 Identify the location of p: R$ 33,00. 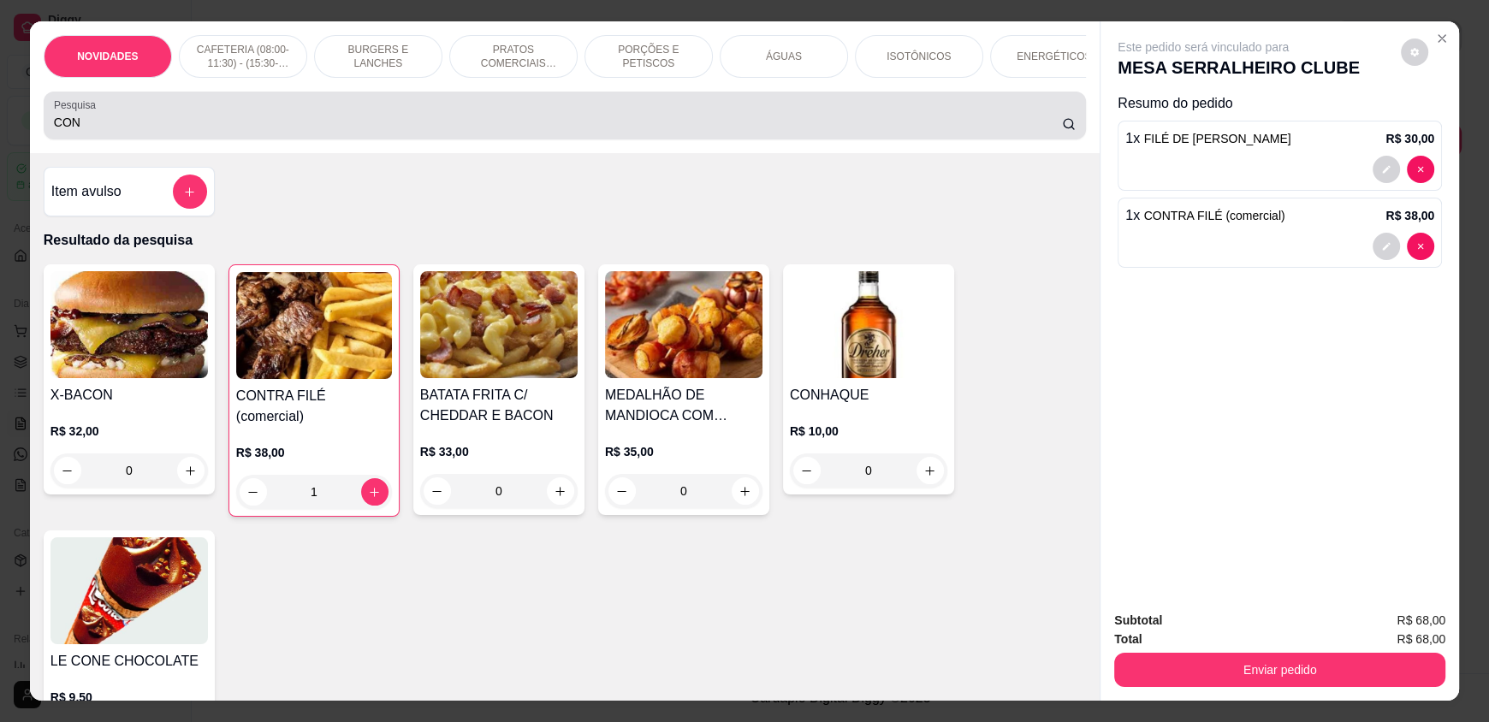
(499, 452).